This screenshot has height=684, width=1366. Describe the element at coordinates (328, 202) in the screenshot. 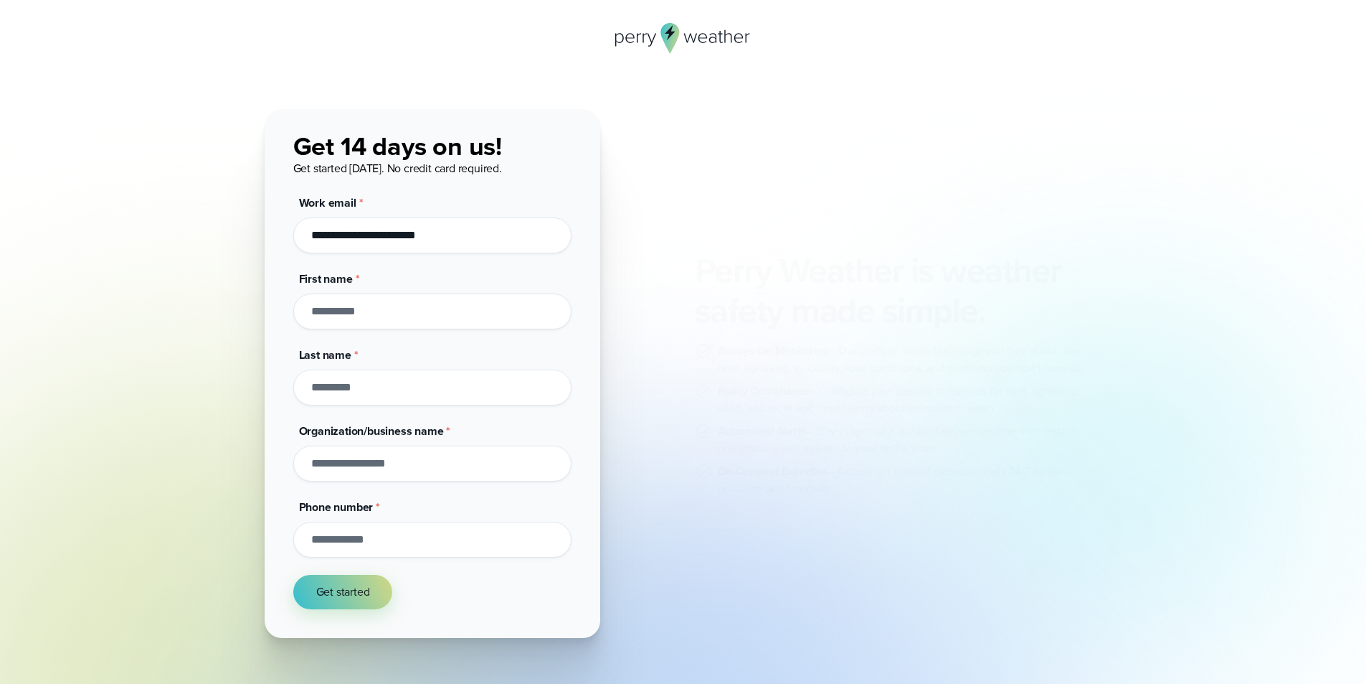

I see `span: Work email` at that location.